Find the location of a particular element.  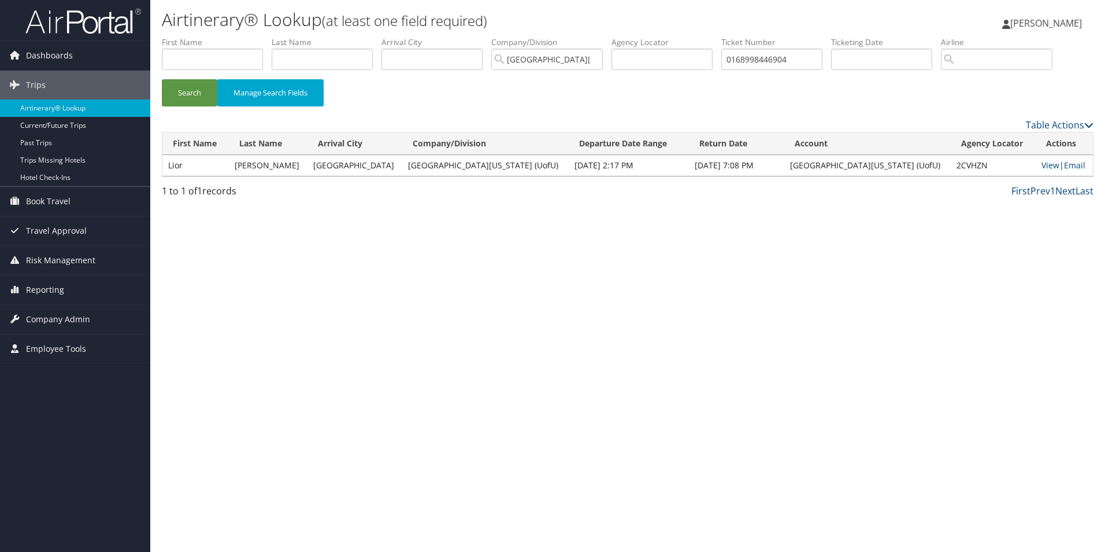

label: Airline is located at coordinates (1001, 42).